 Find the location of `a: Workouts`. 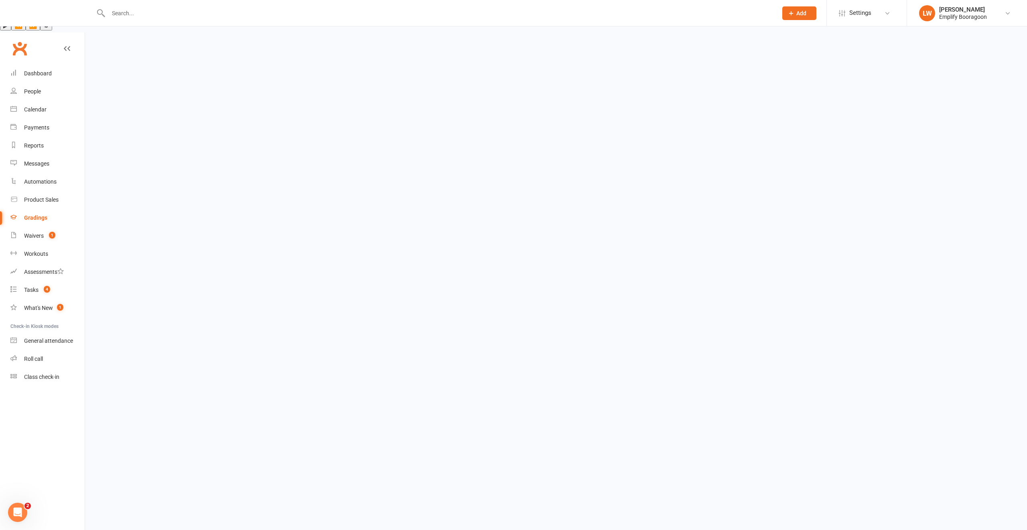

a: Workouts is located at coordinates (47, 254).